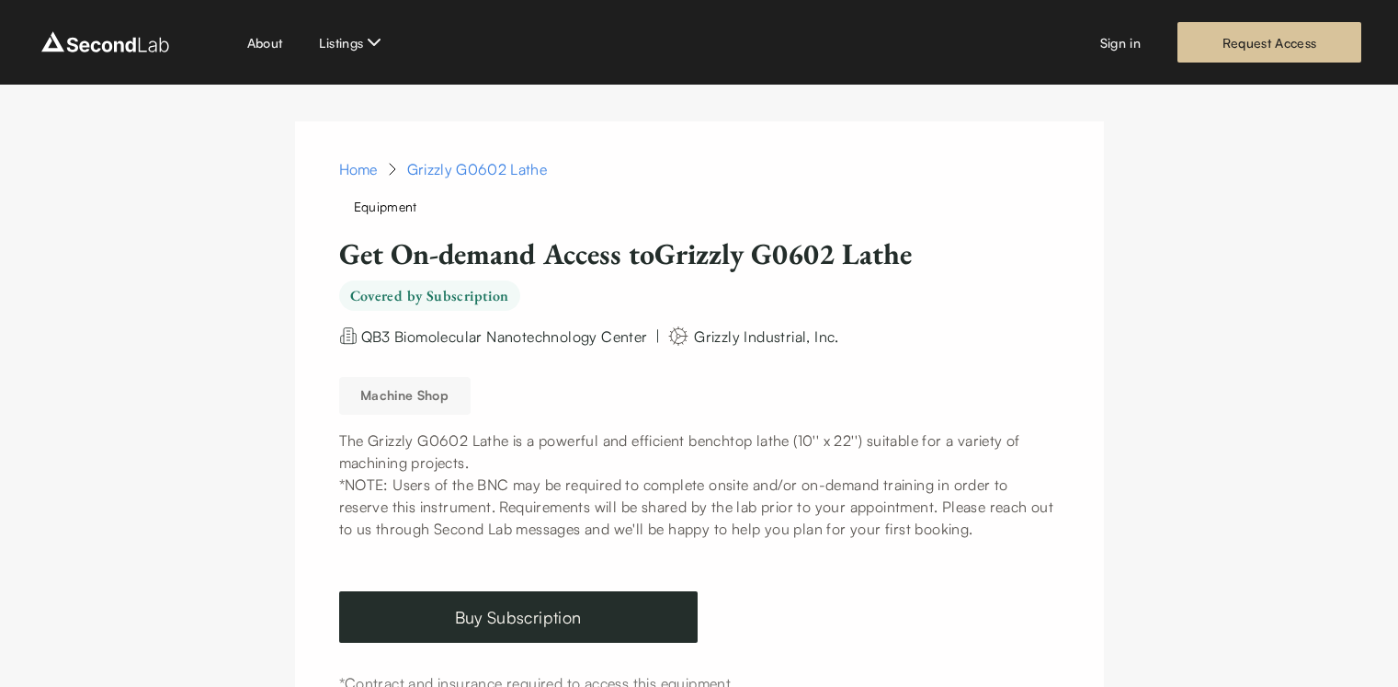  I want to click on span: Equipment, so click(385, 206).